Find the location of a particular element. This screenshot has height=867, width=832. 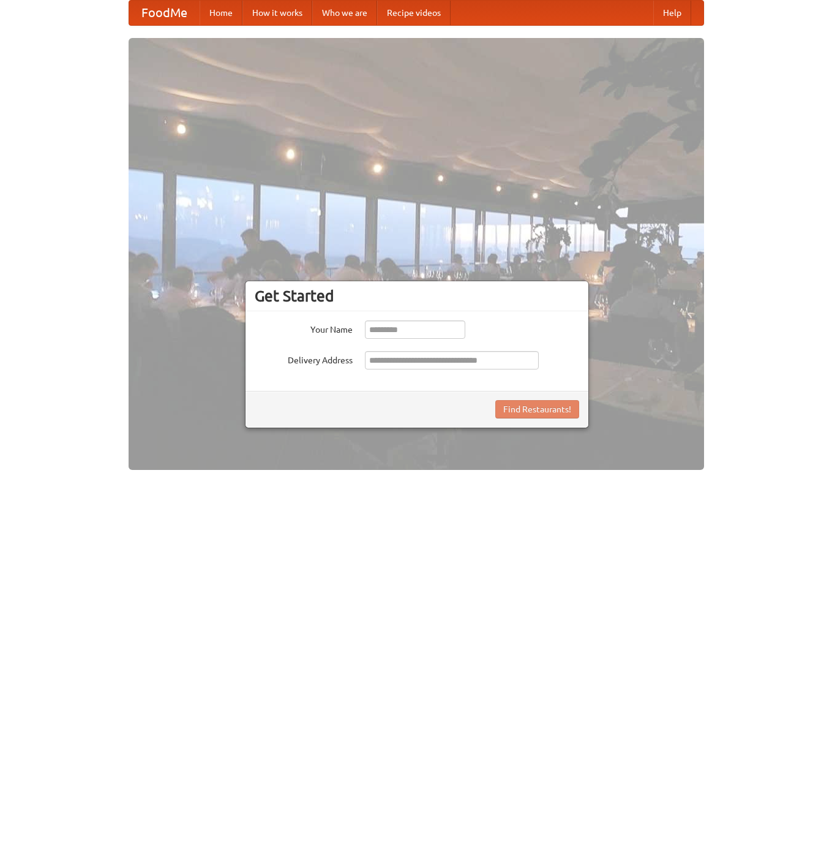

a: Help is located at coordinates (673, 13).